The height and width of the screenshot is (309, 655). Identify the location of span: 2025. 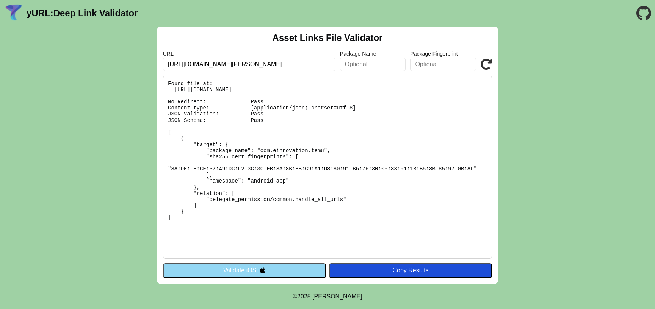
(304, 297).